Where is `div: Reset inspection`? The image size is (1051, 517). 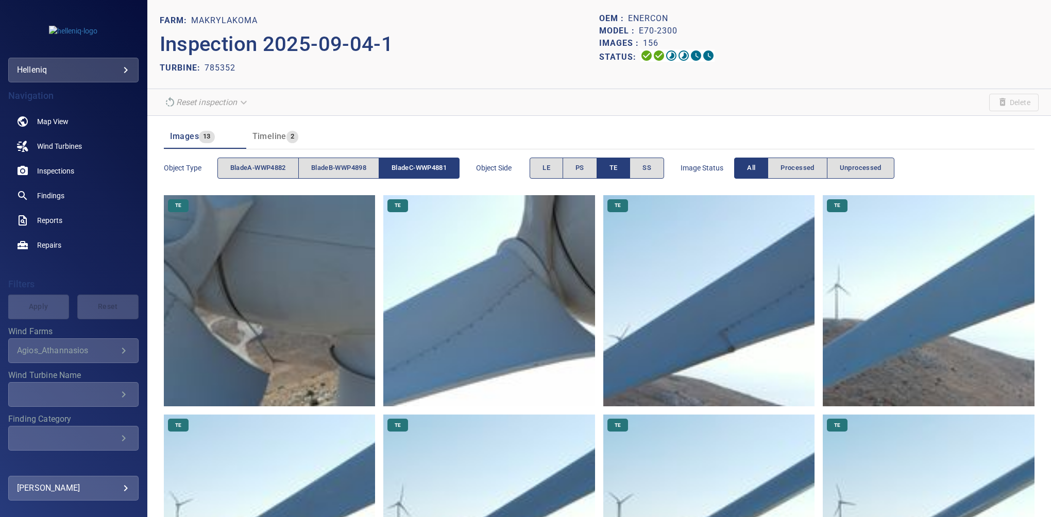 div: Reset inspection is located at coordinates (207, 102).